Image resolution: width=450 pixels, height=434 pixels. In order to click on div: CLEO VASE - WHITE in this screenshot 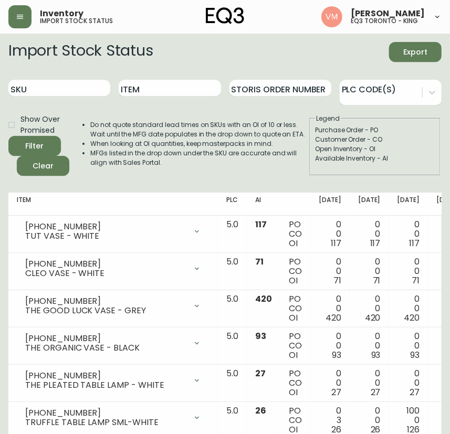, I will do `click(106, 274)`.